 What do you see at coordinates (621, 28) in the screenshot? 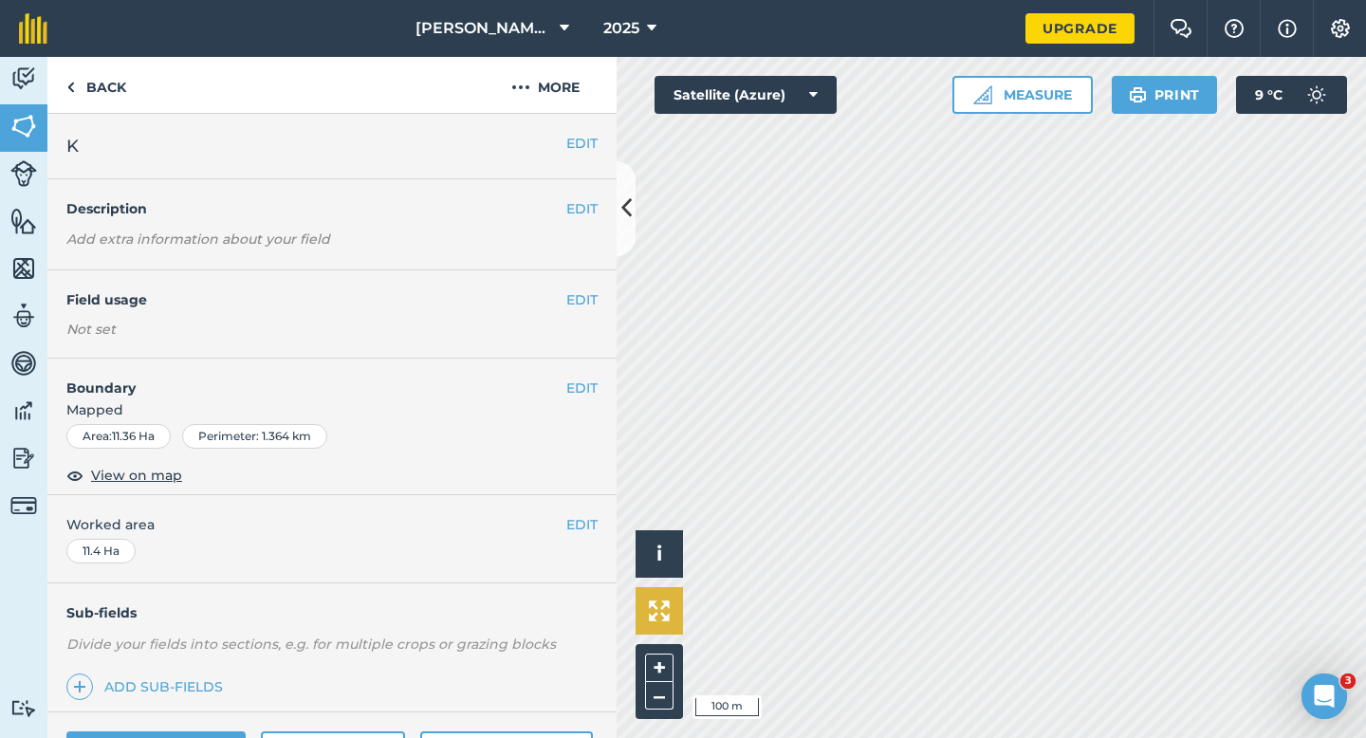
I see `span: 2025` at bounding box center [621, 28].